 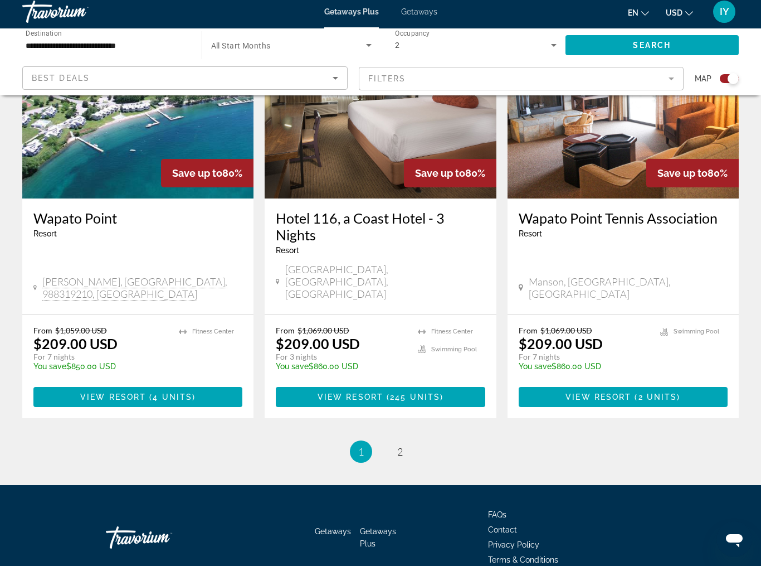 I want to click on button: User Menu, so click(x=724, y=17).